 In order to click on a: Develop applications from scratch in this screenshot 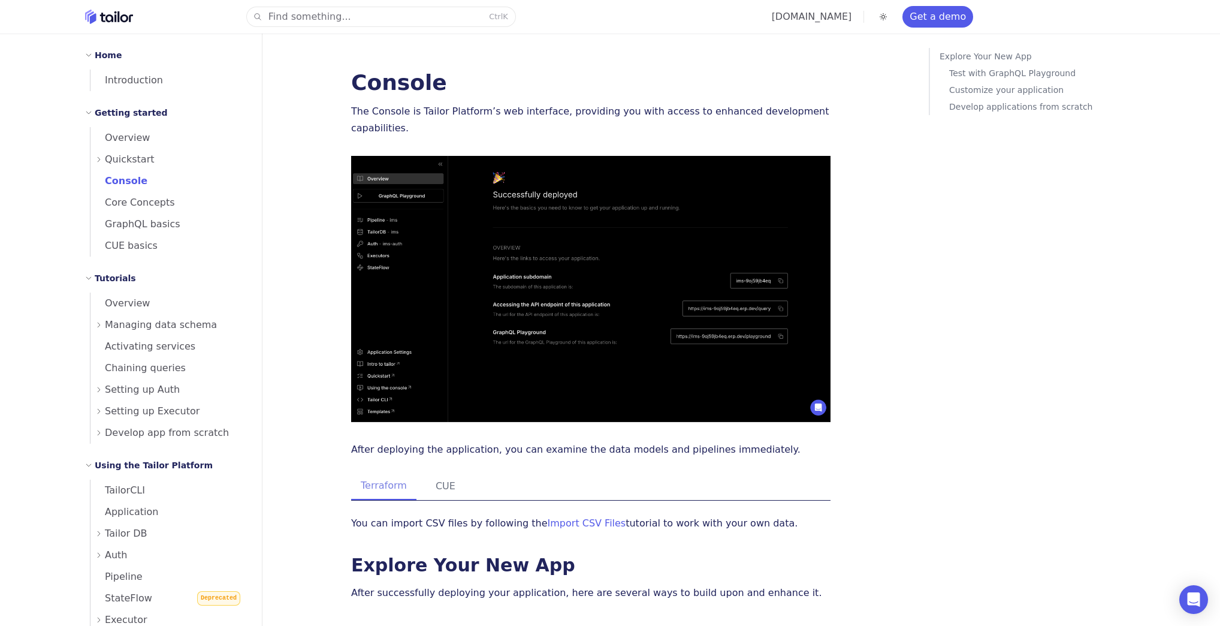, I will do `click(1047, 107)`.